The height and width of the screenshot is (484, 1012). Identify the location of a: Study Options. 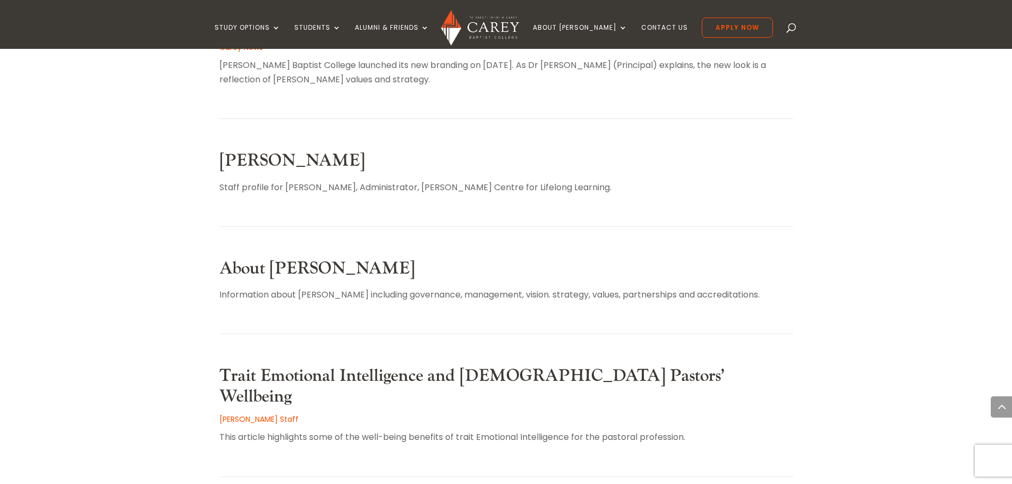
(248, 36).